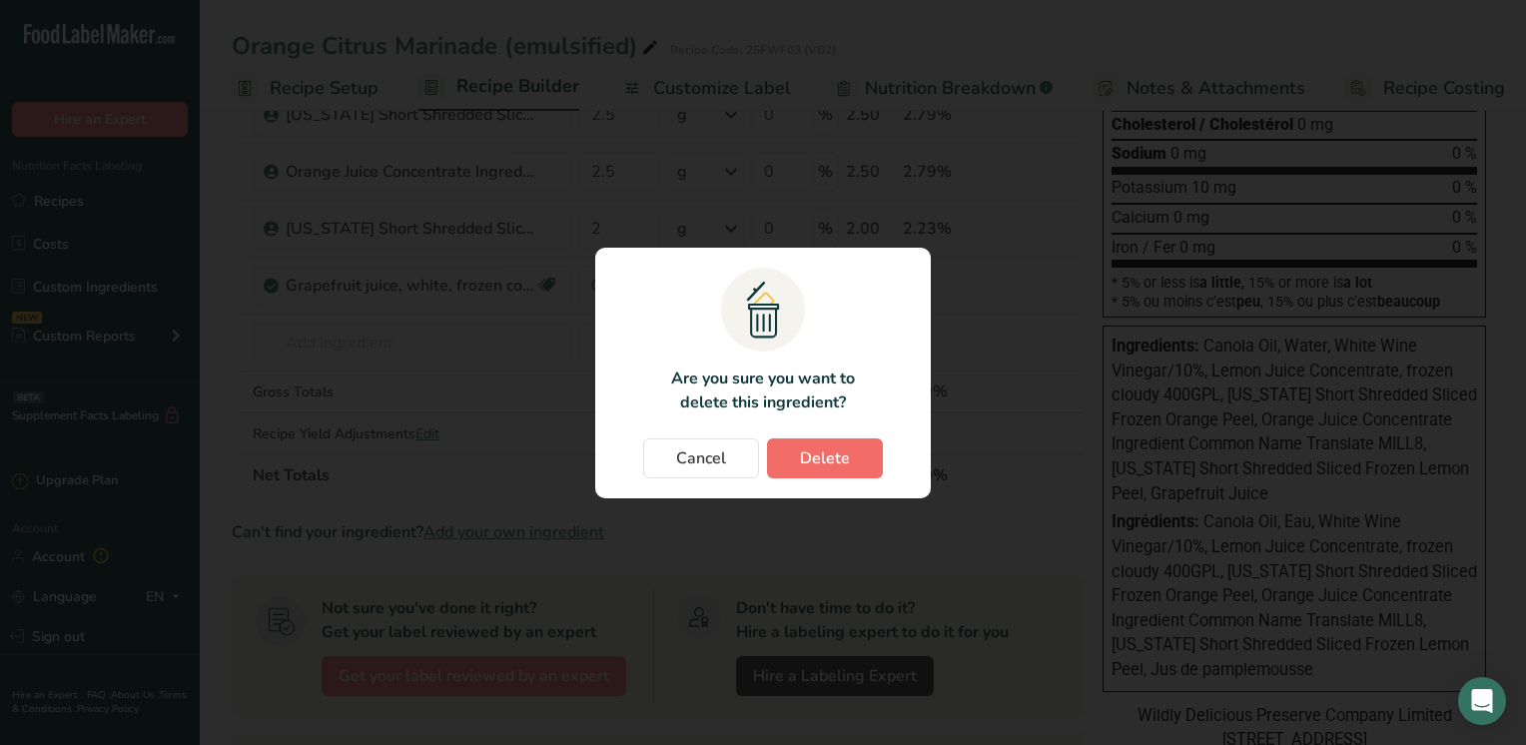 This screenshot has width=1526, height=745. I want to click on button: Delete, so click(825, 458).